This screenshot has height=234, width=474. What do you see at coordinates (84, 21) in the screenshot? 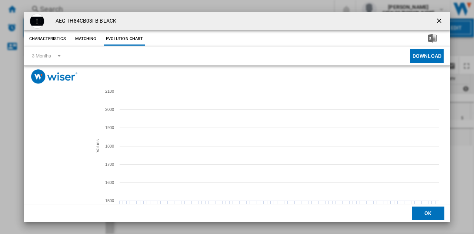
I see `h4: AEG TH84CB03FB BLACK` at bounding box center [84, 21].